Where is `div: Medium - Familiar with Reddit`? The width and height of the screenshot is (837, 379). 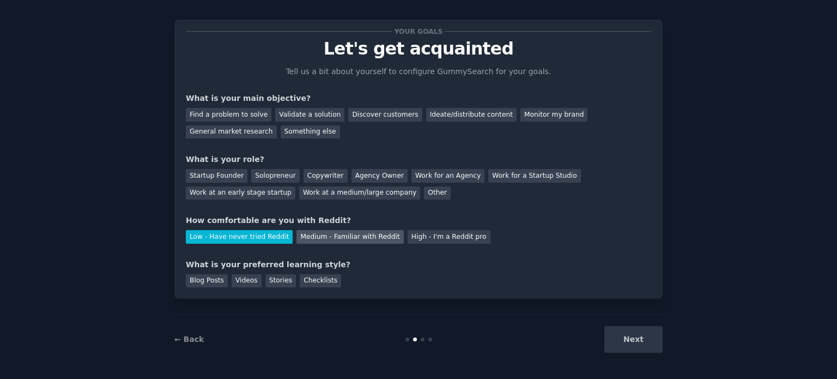
div: Medium - Familiar with Reddit is located at coordinates (350, 237).